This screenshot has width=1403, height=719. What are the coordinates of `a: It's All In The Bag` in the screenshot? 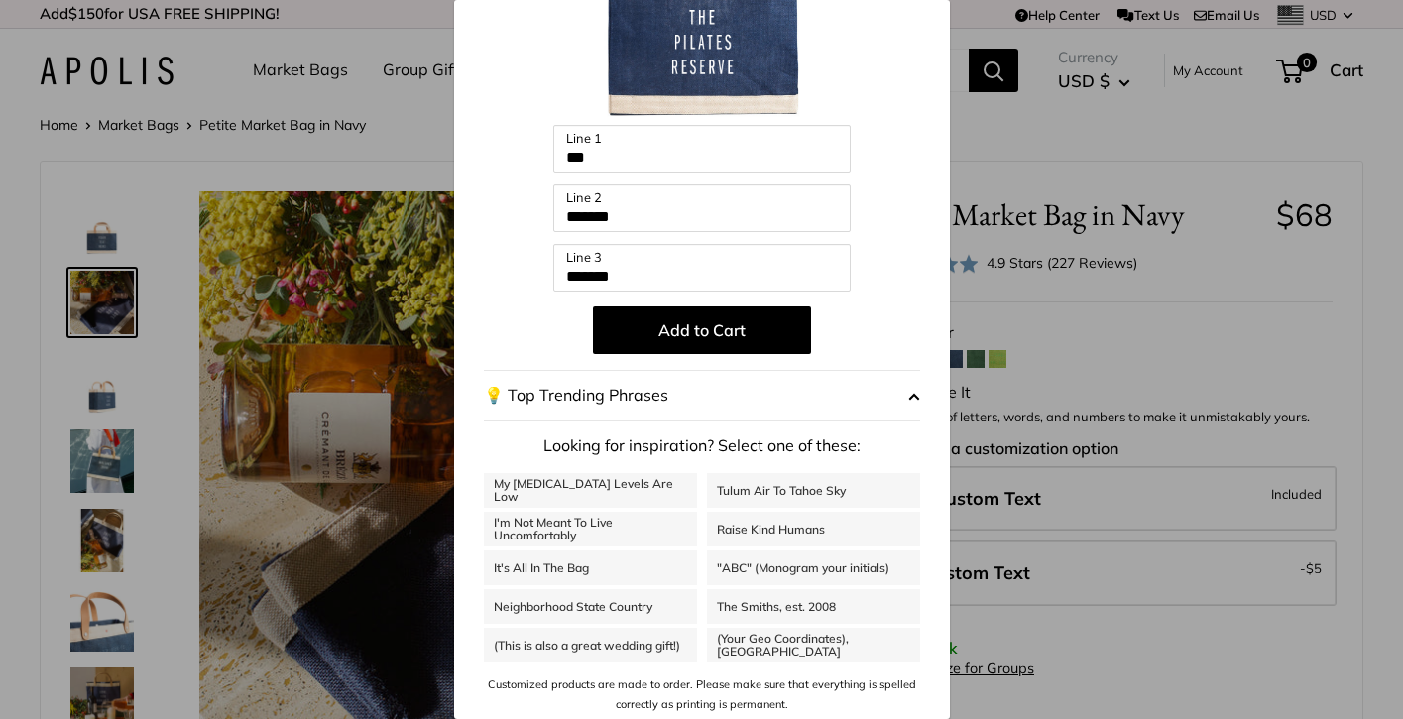 It's located at (590, 567).